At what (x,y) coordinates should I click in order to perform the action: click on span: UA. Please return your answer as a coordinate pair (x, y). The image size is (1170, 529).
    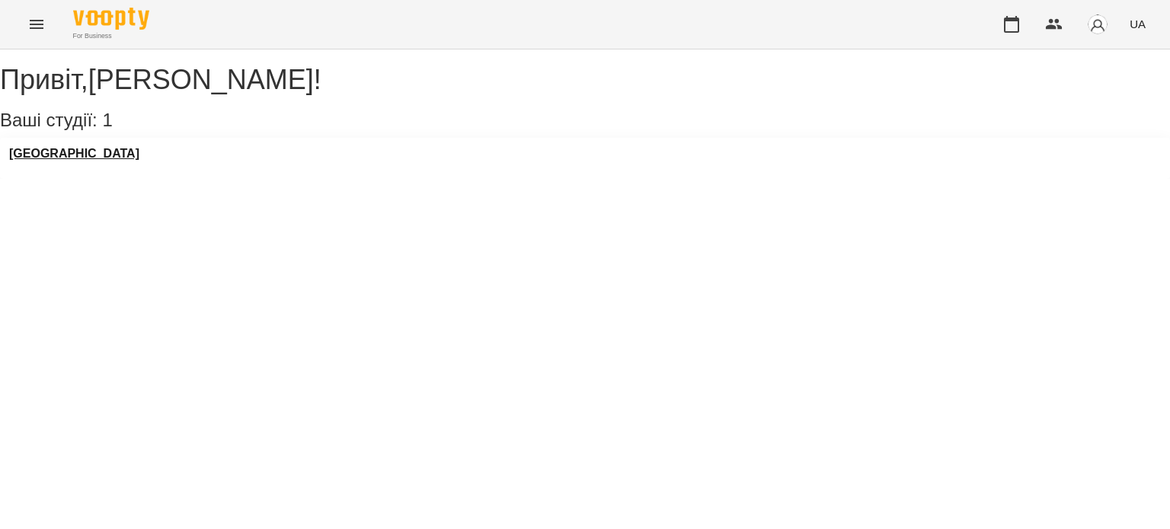
    Looking at the image, I should click on (1137, 24).